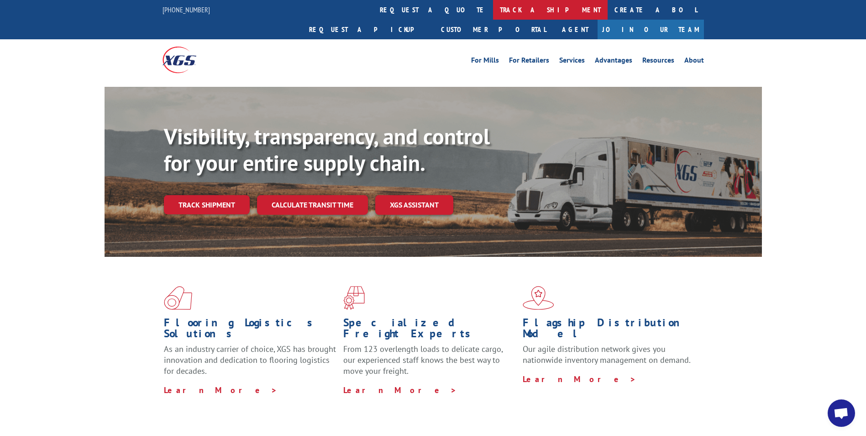 This screenshot has width=866, height=436. Describe the element at coordinates (430, 330) in the screenshot. I see `h1: Specialized Freight Experts` at that location.